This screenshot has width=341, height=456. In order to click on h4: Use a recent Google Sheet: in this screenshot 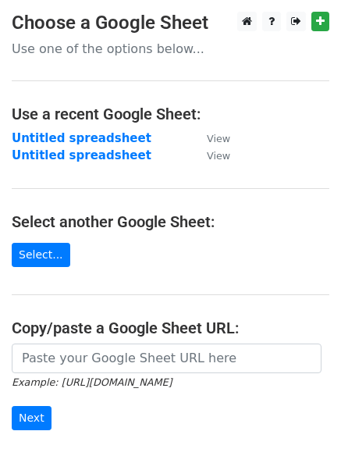, I will do `click(170, 114)`.